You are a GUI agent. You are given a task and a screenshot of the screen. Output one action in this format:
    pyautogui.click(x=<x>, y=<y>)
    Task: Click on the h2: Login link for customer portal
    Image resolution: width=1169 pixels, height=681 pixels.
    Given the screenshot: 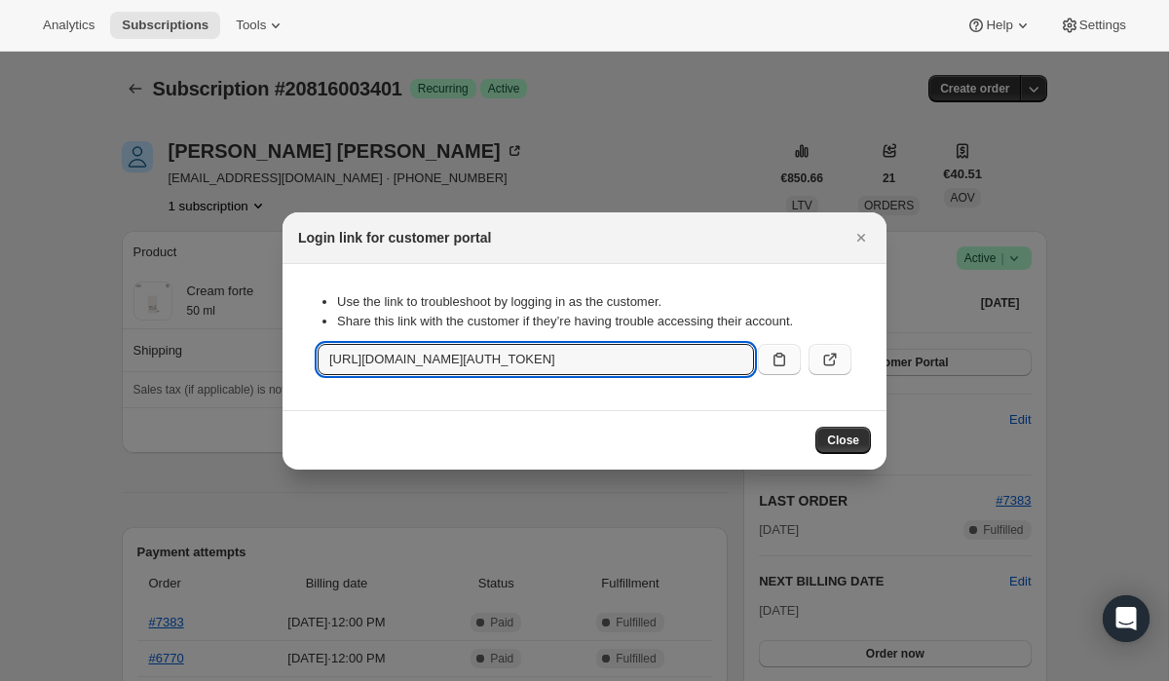 What is the action you would take?
    pyautogui.click(x=395, y=238)
    